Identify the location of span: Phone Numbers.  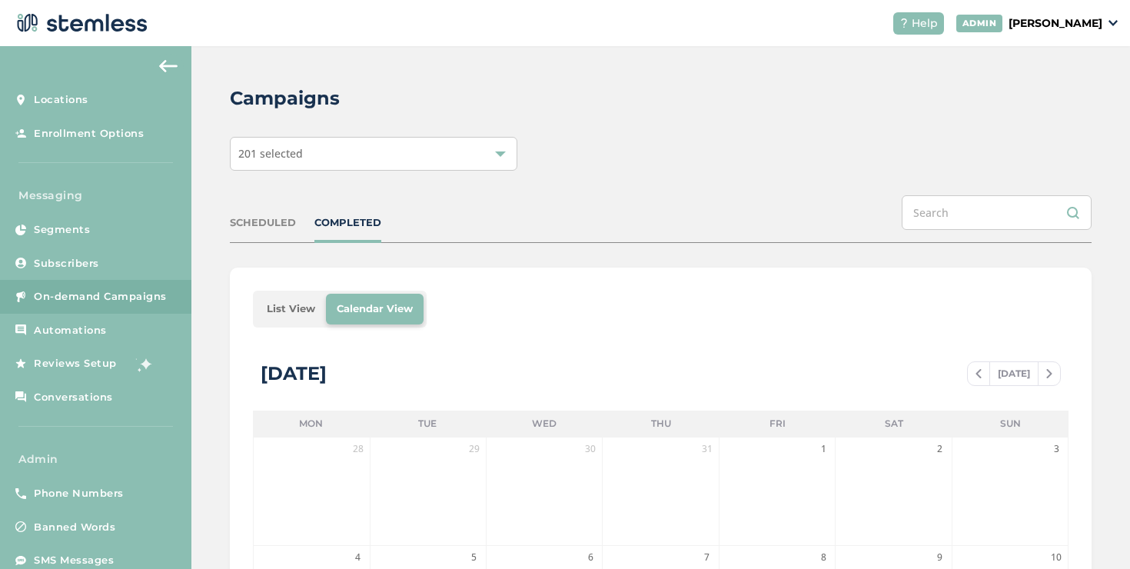
(78, 494).